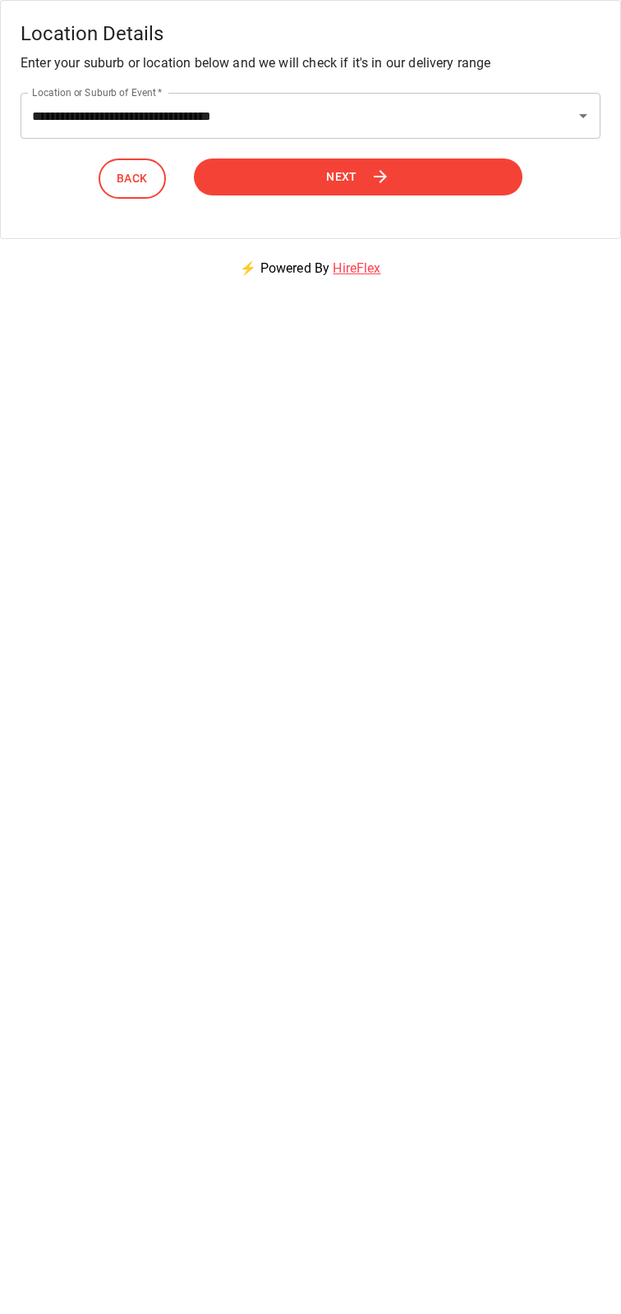  I want to click on button: Back, so click(132, 178).